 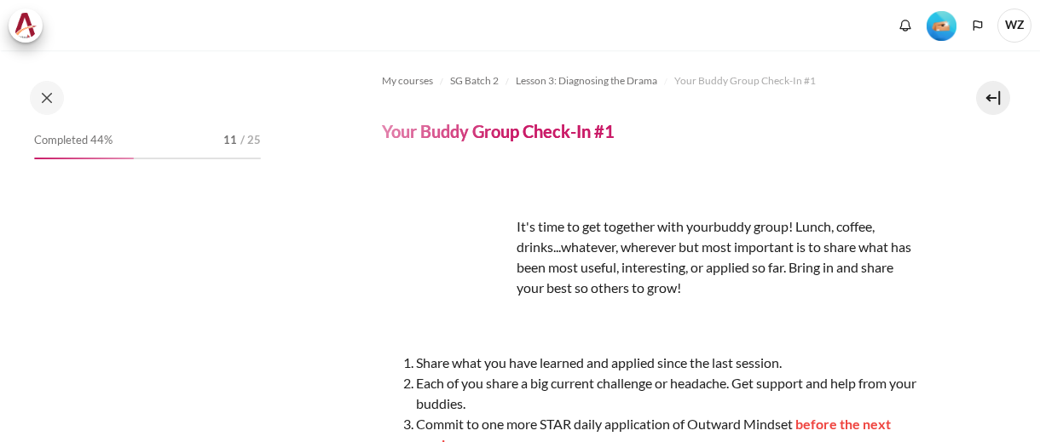 I want to click on span: Your Buddy Group Check-In #1, so click(x=745, y=81).